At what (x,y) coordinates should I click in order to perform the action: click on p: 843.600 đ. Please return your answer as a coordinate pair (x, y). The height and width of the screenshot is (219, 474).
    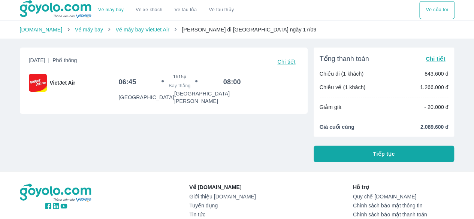
    Looking at the image, I should click on (437, 74).